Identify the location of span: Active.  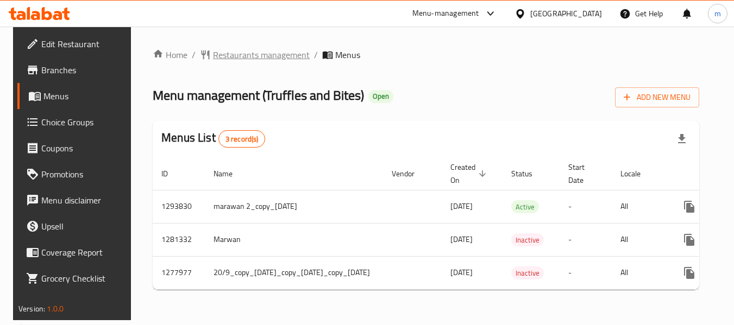
(525, 207).